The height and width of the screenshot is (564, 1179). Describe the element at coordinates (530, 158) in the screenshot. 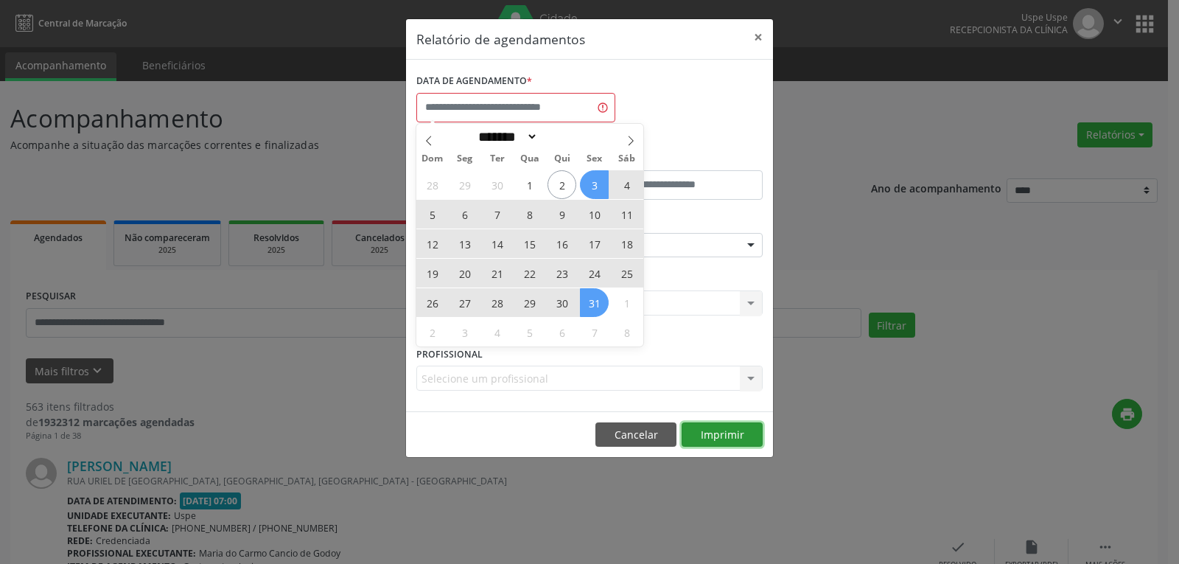

I see `span: Qua` at that location.